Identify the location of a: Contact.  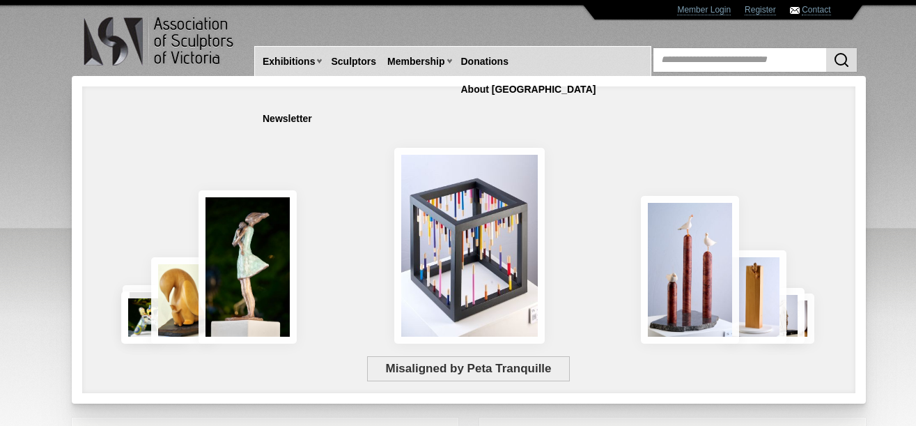
(816, 10).